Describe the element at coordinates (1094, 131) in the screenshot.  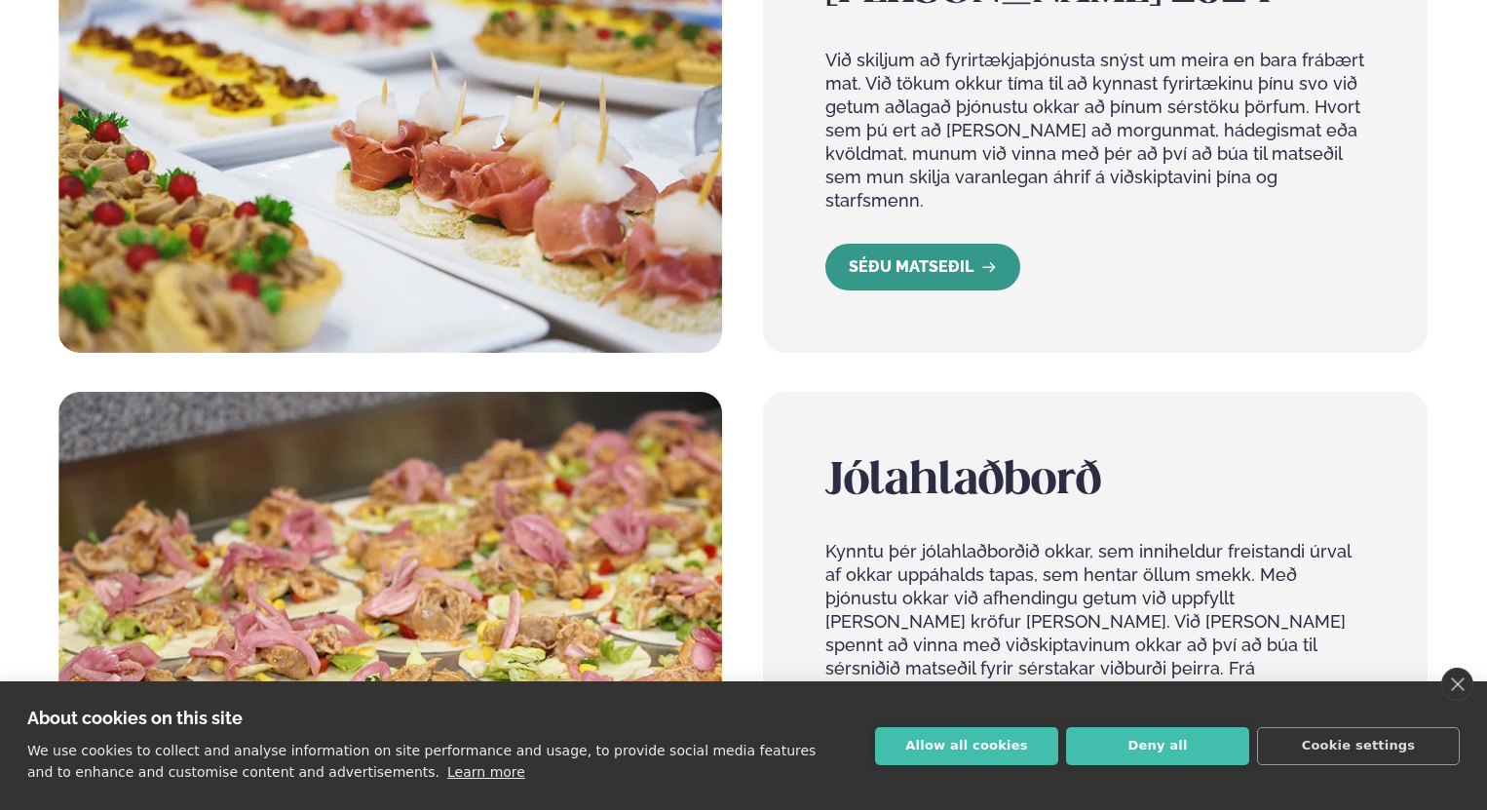
I see `p: Við skiljum að fyrirtækjaþjónusta snýst um meira en bara frábært mat. Við tökum okkur tíma til að...` at that location.